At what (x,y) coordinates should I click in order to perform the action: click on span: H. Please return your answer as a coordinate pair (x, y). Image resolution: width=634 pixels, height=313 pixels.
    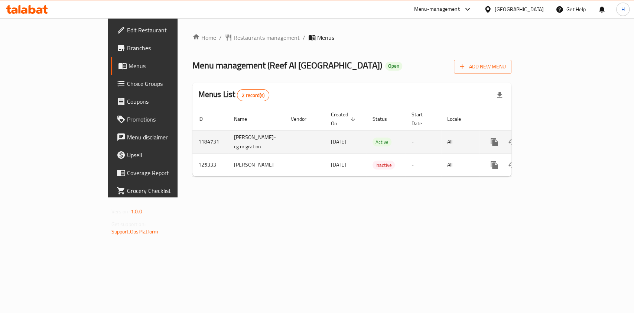
    Looking at the image, I should click on (622, 9).